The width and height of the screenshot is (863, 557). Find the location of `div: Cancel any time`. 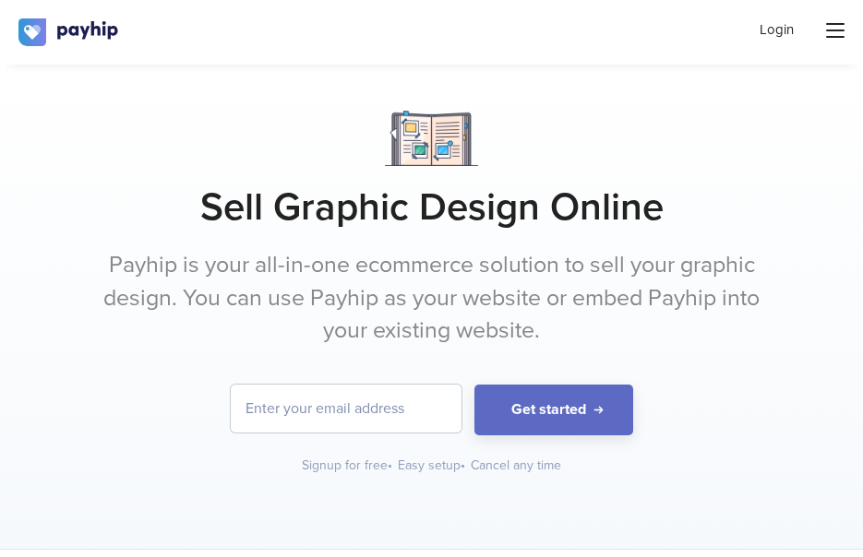

div: Cancel any time is located at coordinates (516, 466).